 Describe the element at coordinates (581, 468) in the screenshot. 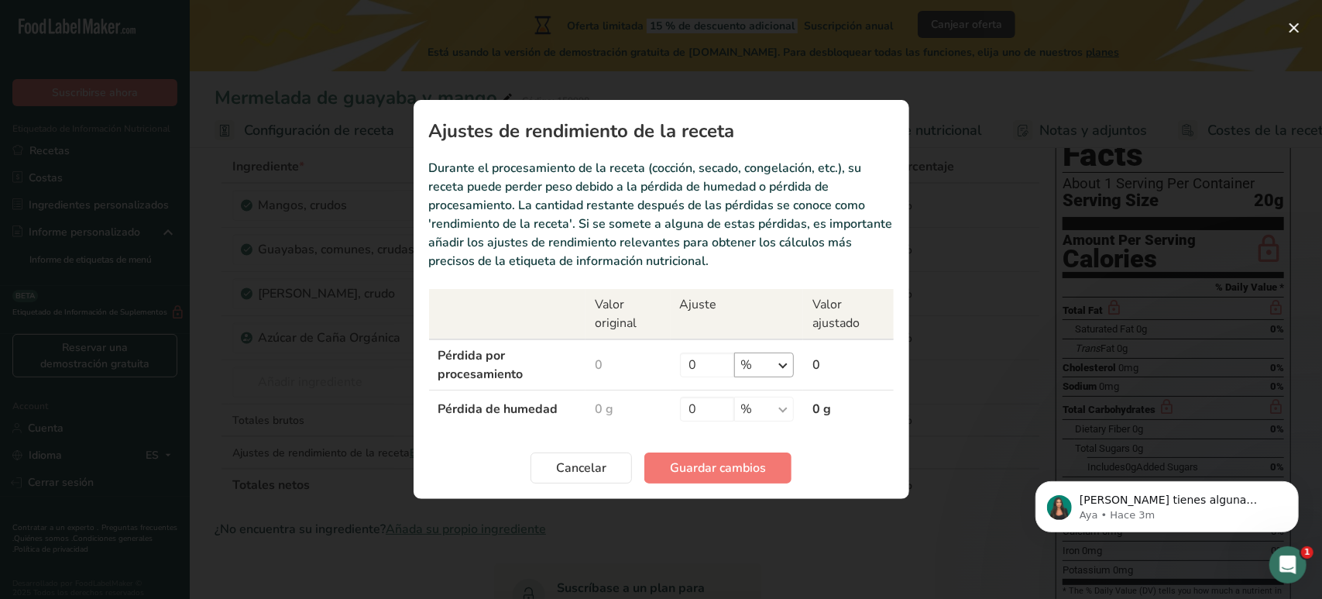

I see `span: Cancelar` at that location.